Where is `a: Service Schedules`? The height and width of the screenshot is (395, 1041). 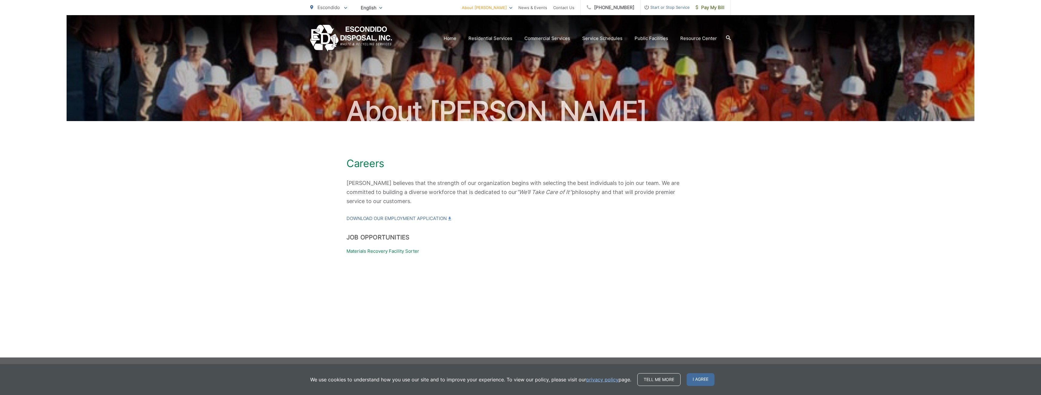 a: Service Schedules is located at coordinates (602, 38).